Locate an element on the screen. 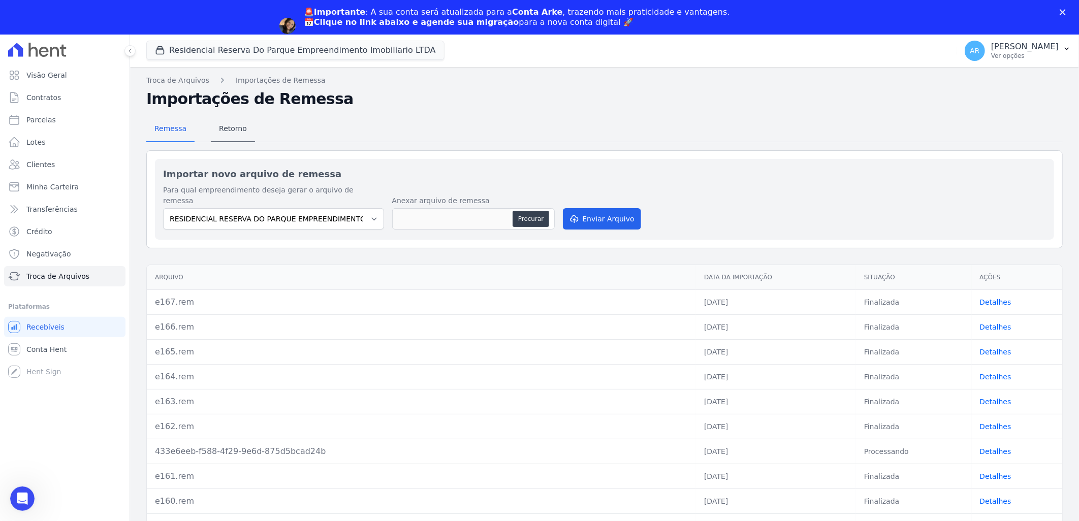  div: Plataformas is located at coordinates (65, 307).